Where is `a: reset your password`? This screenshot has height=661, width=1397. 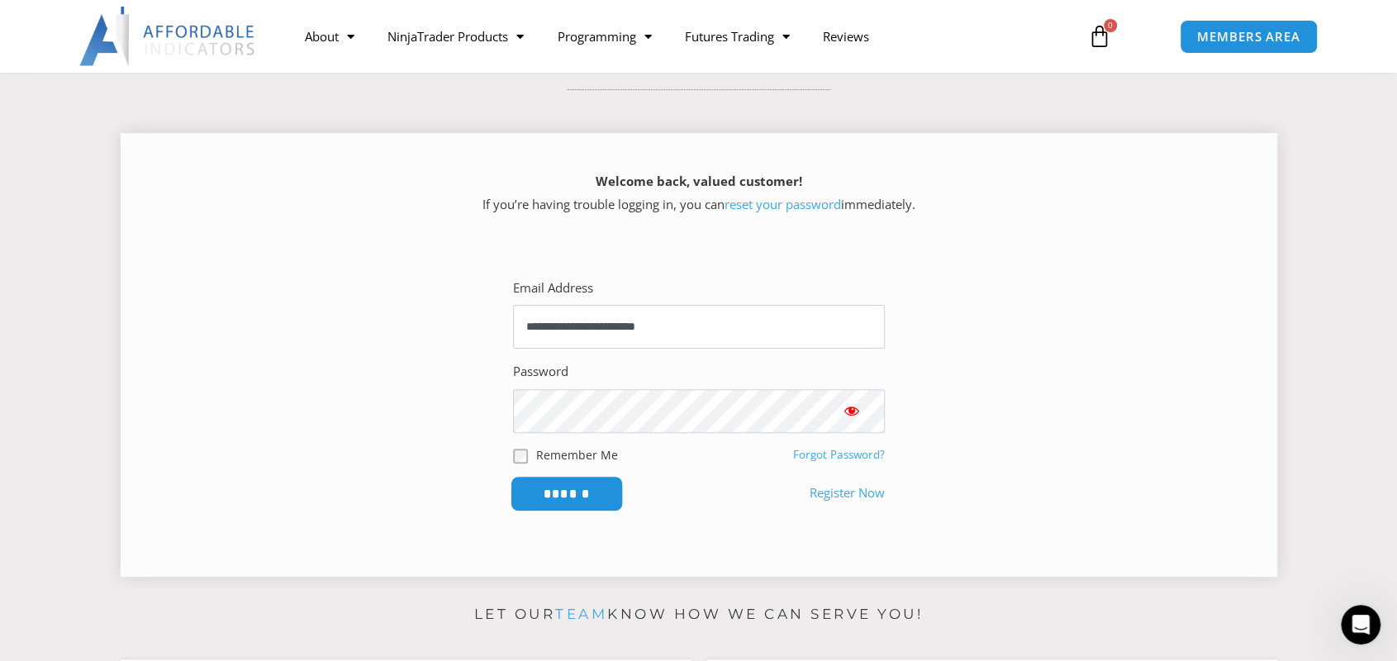
a: reset your password is located at coordinates (783, 204).